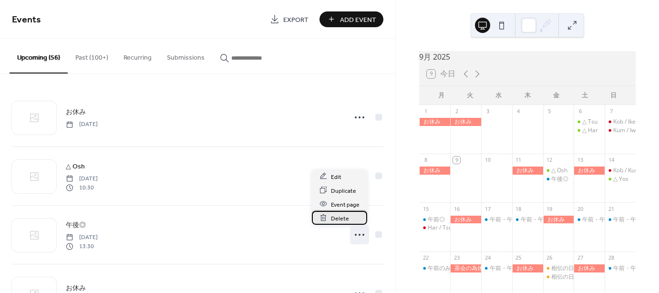 This screenshot has height=293, width=659. What do you see at coordinates (441, 95) in the screenshot?
I see `div: 月` at bounding box center [441, 95].